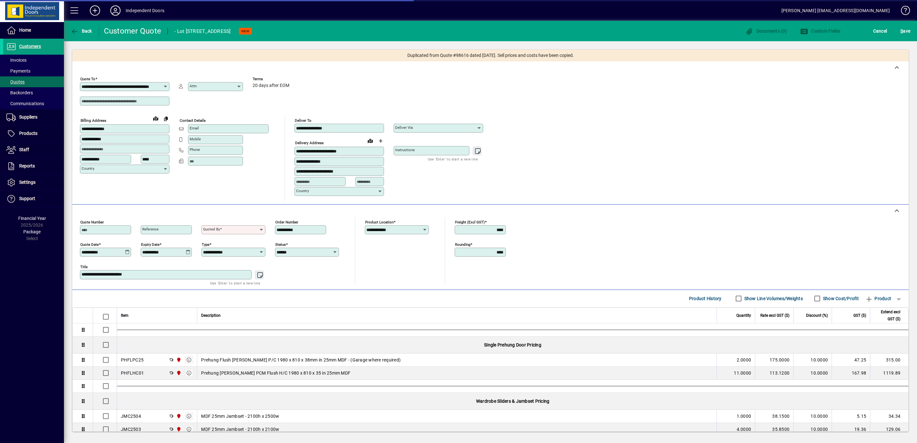  What do you see at coordinates (744, 430) in the screenshot?
I see `span: 4.0000` at bounding box center [744, 430].